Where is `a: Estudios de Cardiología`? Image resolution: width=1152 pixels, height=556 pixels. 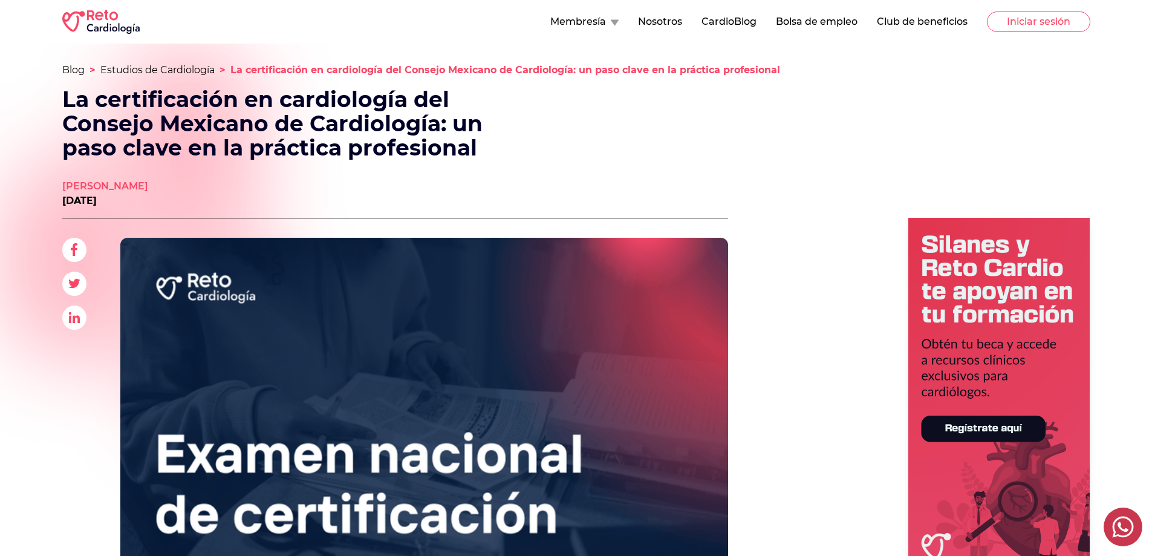 a: Estudios de Cardiología is located at coordinates (157, 70).